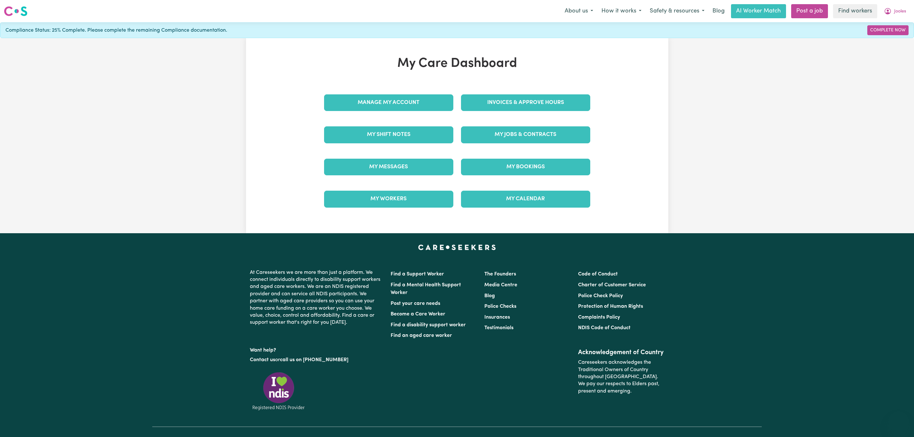 The height and width of the screenshot is (437, 914). I want to click on a: Find a Mental Health Support Worker, so click(426, 289).